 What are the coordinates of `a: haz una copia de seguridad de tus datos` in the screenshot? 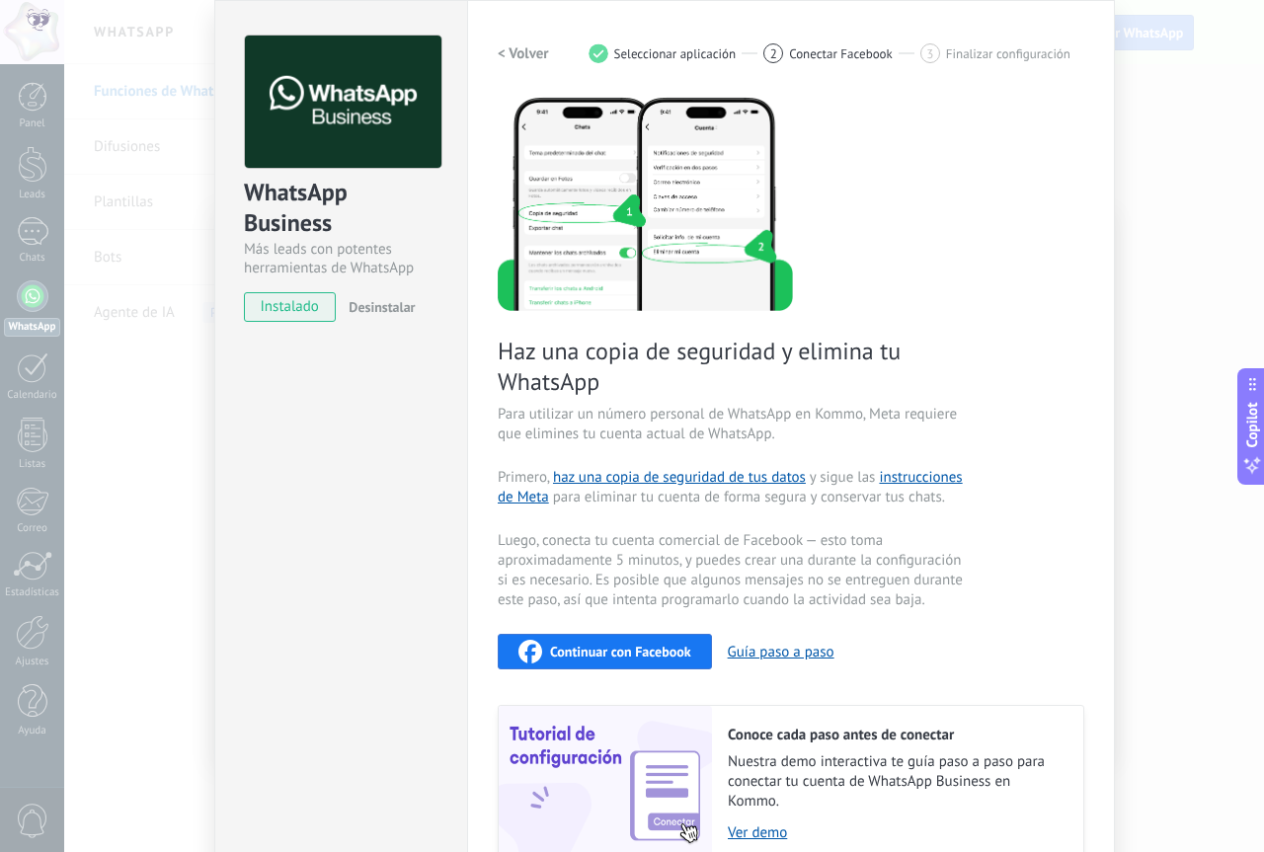 It's located at (679, 477).